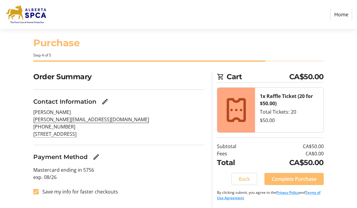 The image size is (357, 208). I want to click on span: Back, so click(244, 179).